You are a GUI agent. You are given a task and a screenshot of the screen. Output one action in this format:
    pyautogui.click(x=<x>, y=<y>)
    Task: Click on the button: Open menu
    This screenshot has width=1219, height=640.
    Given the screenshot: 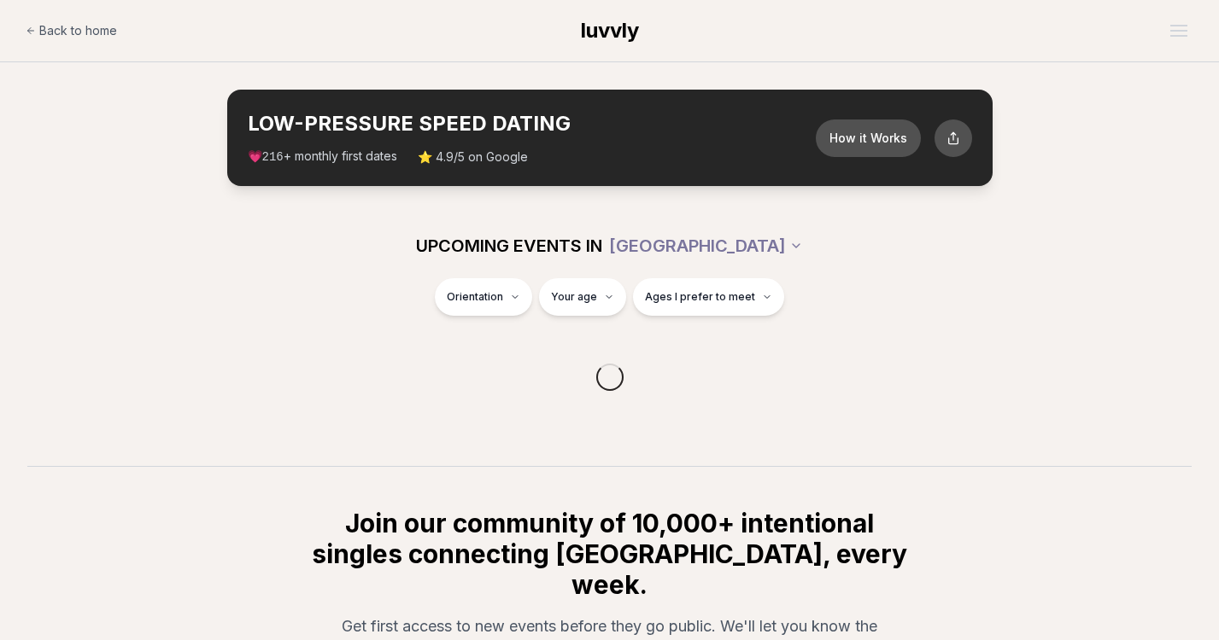 What is the action you would take?
    pyautogui.click(x=1178, y=31)
    